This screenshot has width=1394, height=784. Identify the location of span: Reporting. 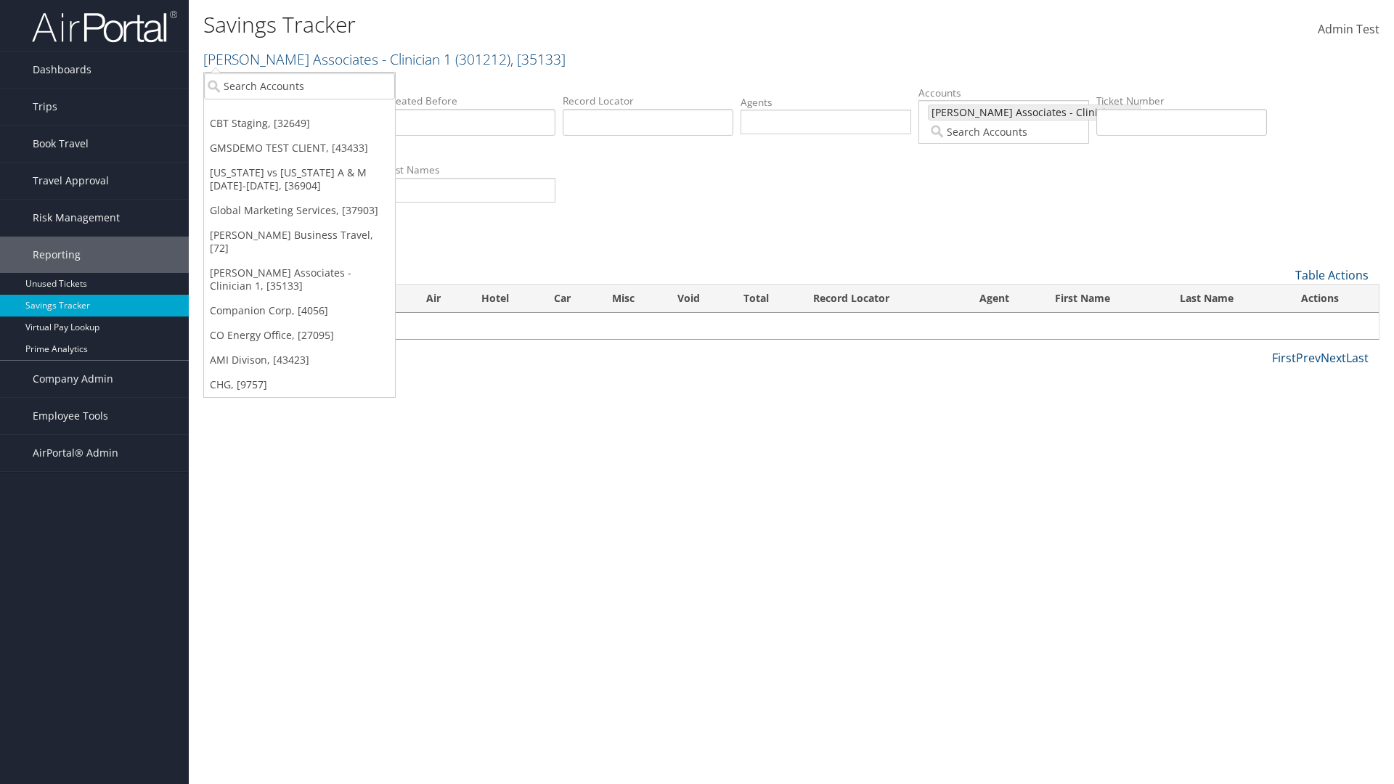
(57, 255).